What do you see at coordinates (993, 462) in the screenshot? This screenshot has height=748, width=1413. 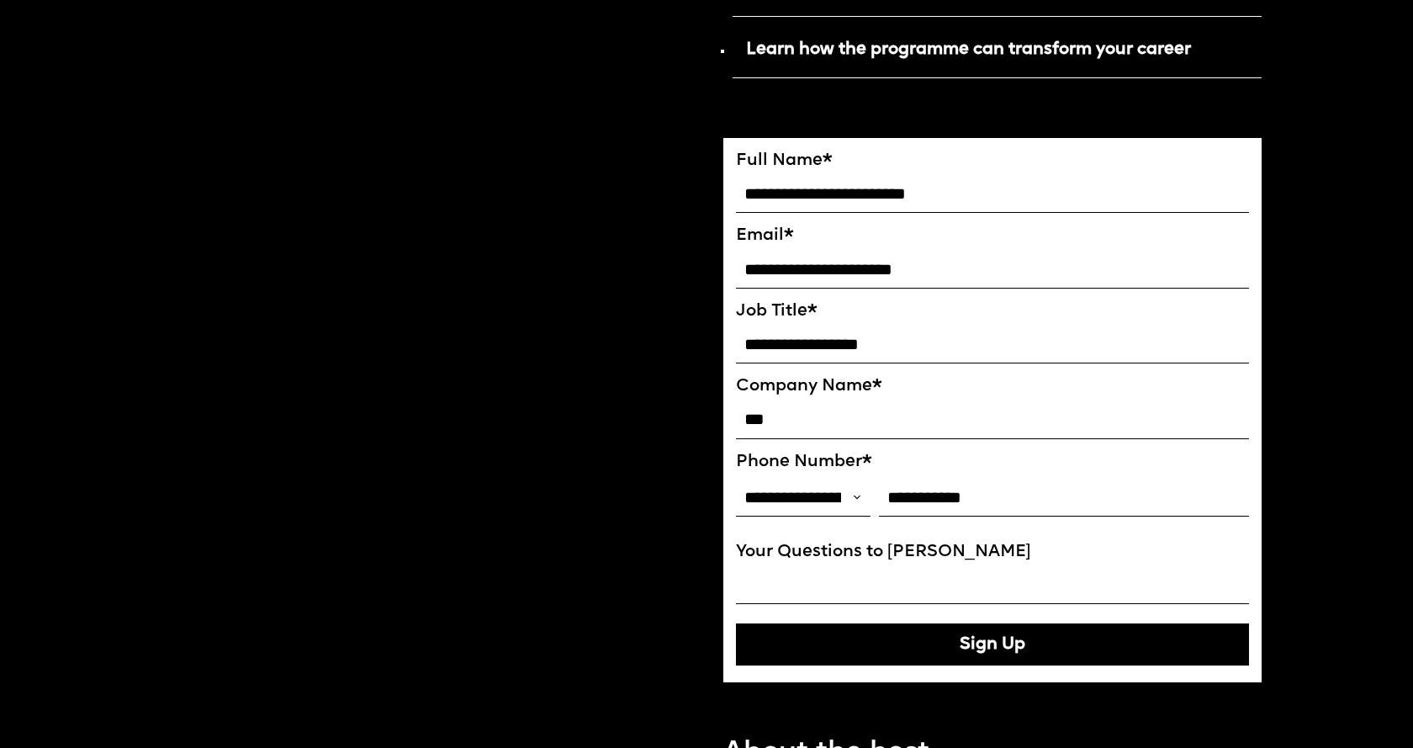 I see `label: Phone Number` at bounding box center [993, 462].